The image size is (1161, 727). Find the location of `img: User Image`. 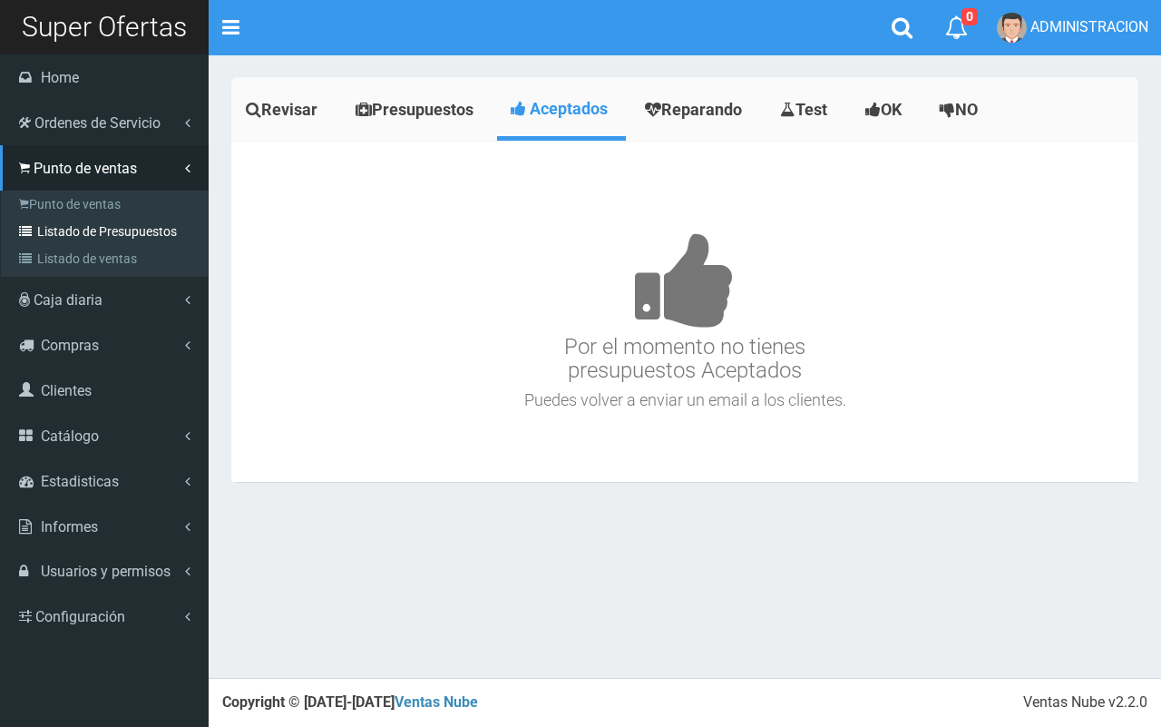

img: User Image is located at coordinates (1012, 27).